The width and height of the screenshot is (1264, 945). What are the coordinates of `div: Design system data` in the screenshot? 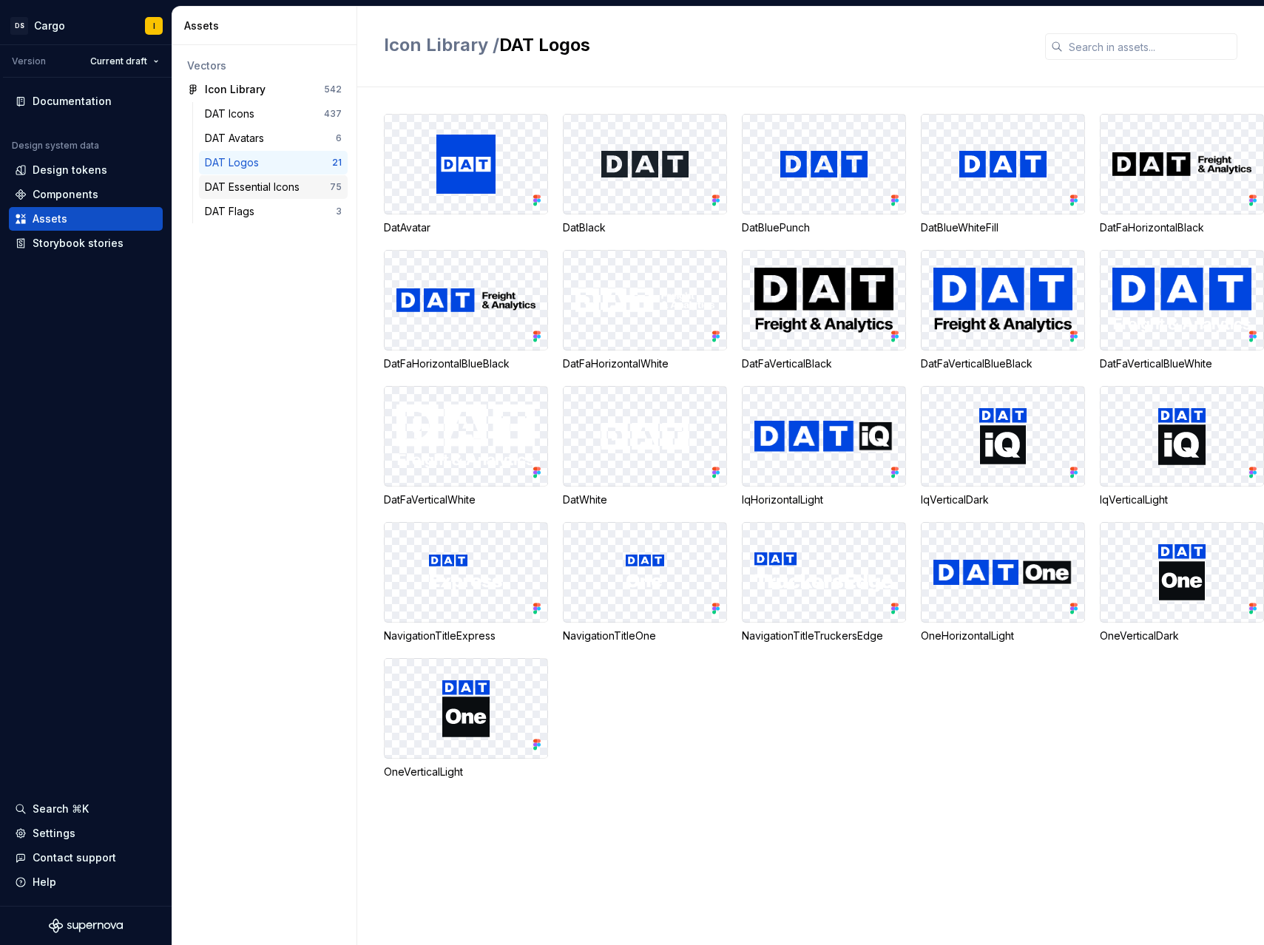 It's located at (55, 146).